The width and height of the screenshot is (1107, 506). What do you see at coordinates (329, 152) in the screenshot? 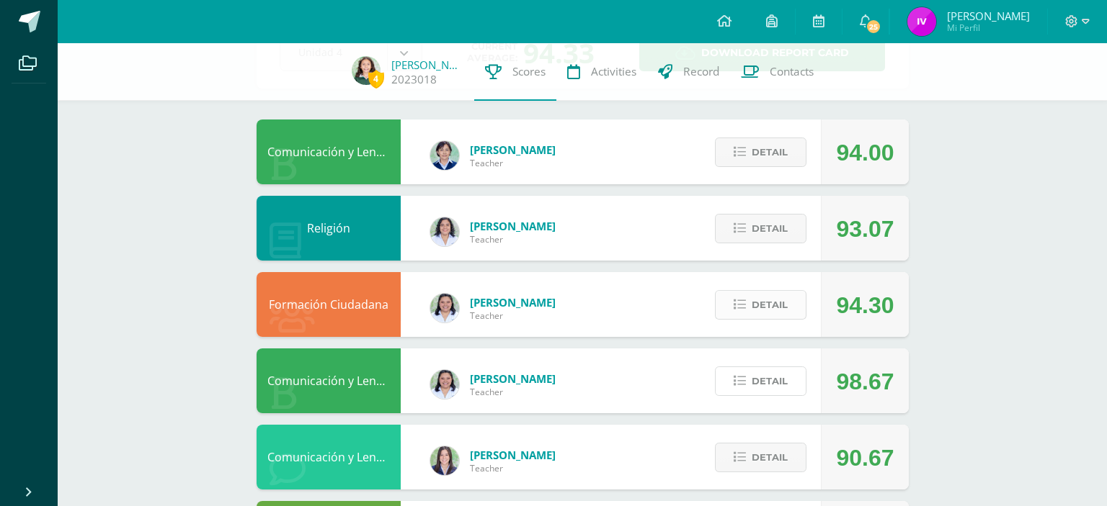
I see `div: Comunicación y Lenguaje L1` at bounding box center [329, 152].